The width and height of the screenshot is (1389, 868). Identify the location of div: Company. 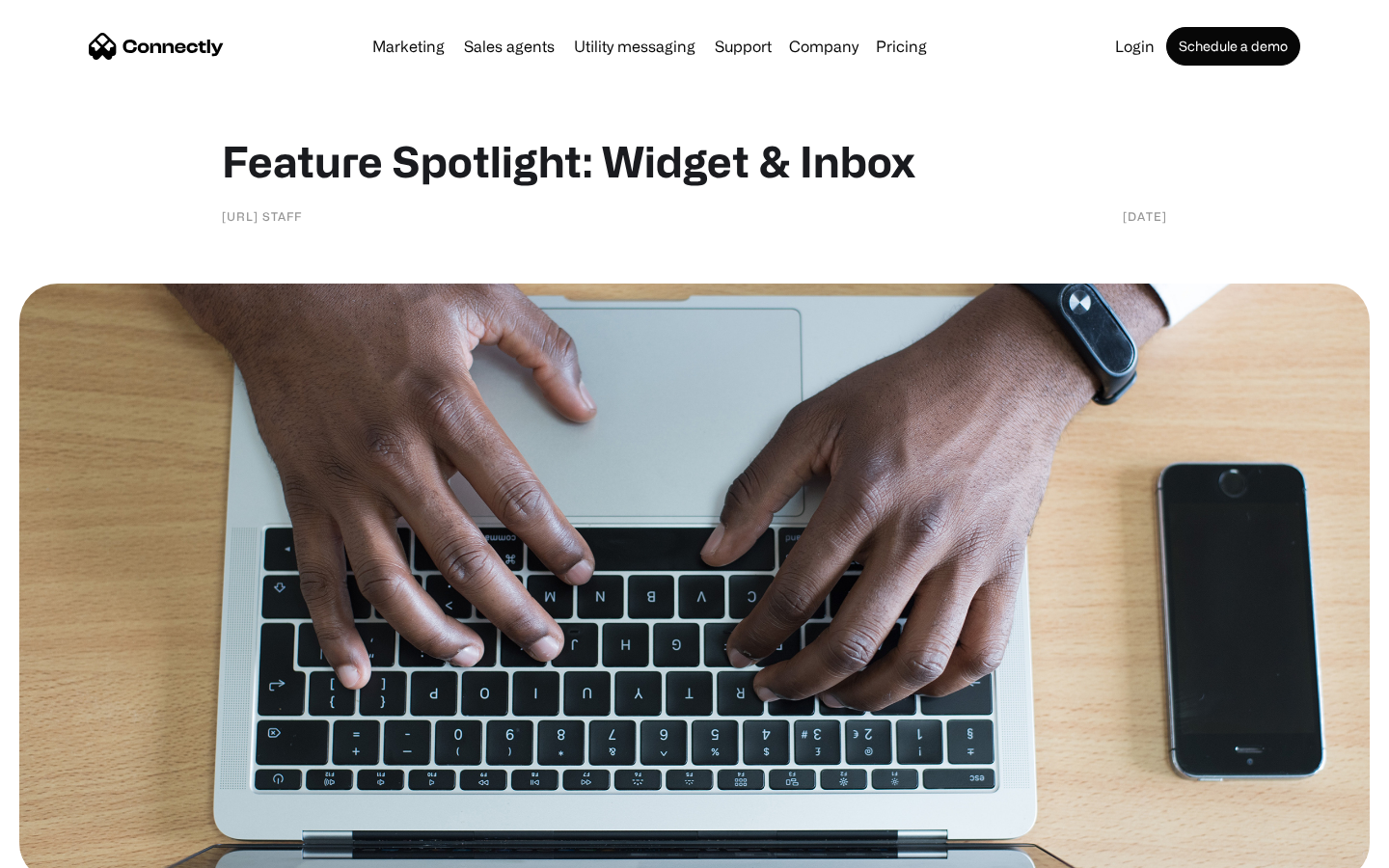
(824, 46).